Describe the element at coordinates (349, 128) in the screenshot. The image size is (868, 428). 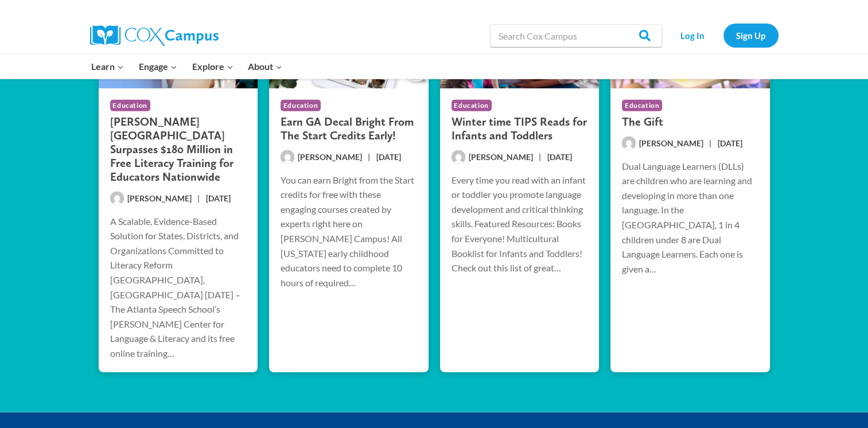
I see `h3: Earn GA Decal Bright From The Start Credits Early!` at that location.